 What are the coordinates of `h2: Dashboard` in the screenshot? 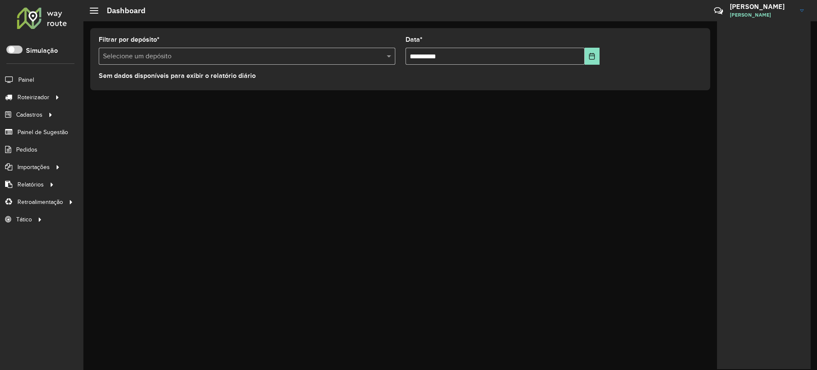 It's located at (122, 11).